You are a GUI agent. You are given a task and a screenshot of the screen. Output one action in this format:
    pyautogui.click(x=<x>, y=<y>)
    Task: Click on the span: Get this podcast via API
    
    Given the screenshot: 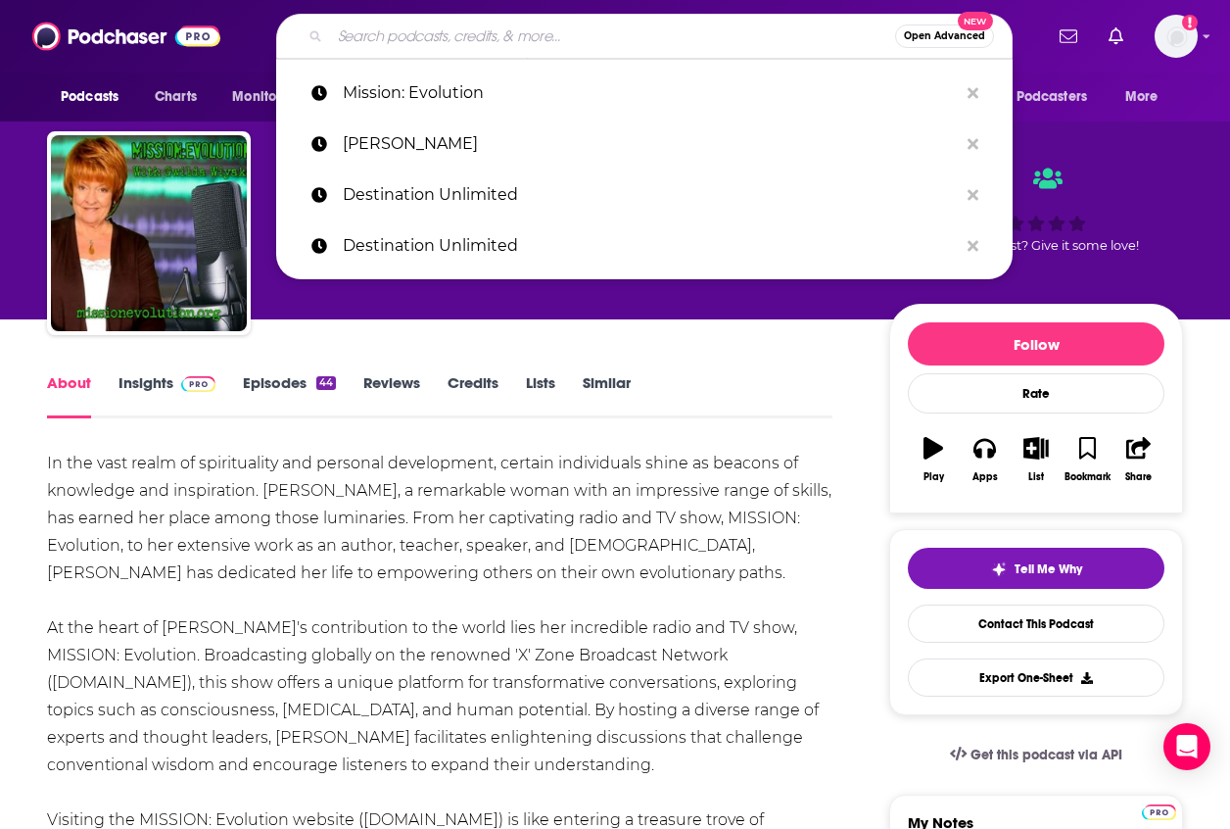 What is the action you would take?
    pyautogui.click(x=1046, y=754)
    